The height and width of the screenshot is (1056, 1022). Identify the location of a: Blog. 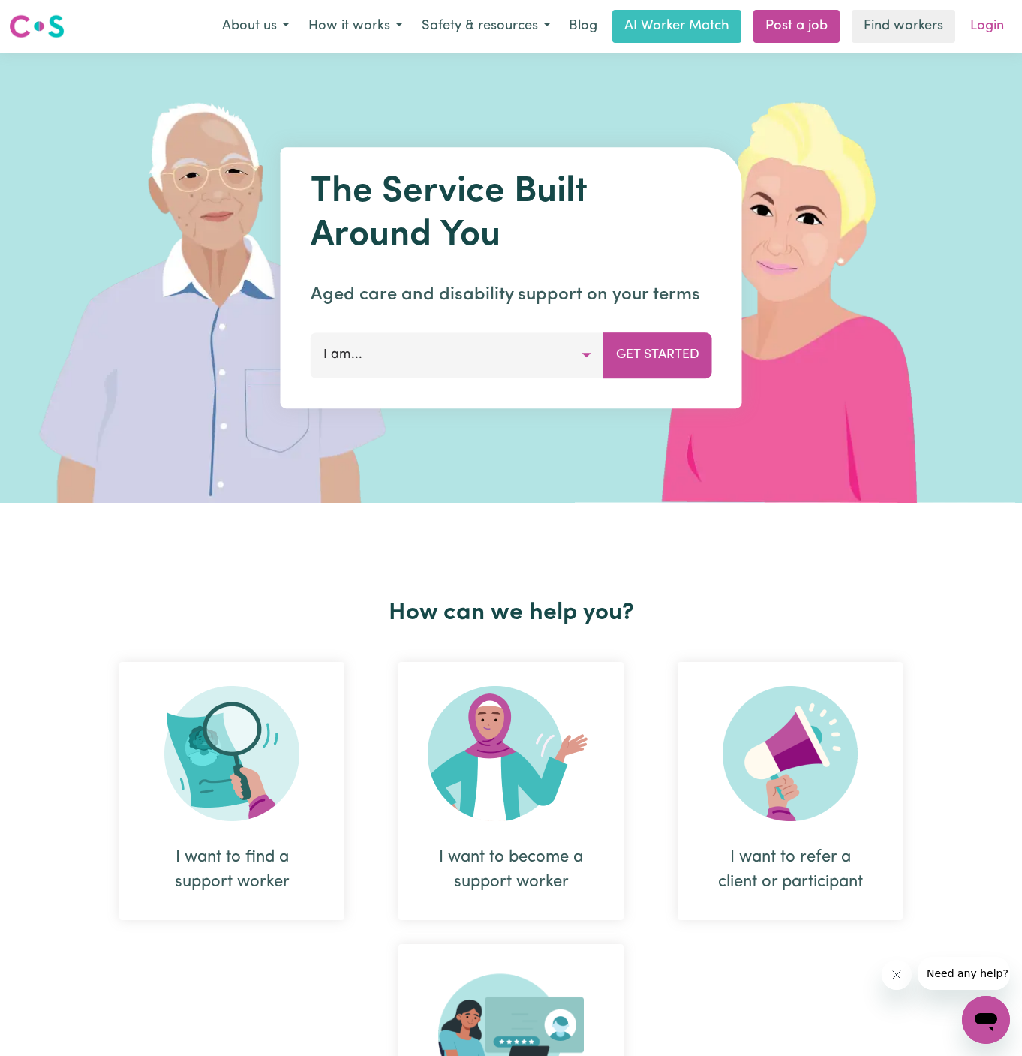
(583, 26).